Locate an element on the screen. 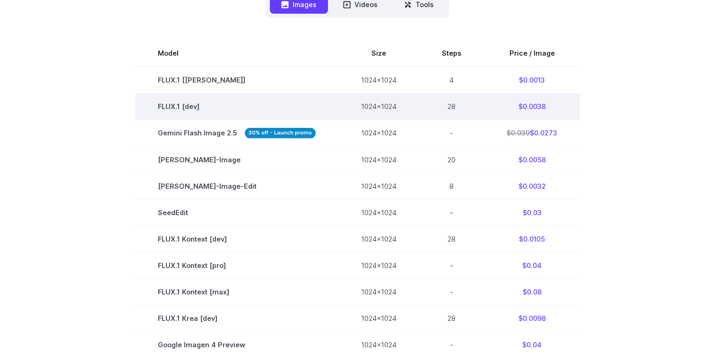 Image resolution: width=715 pixels, height=352 pixels. td: $0.0058 is located at coordinates (532, 160).